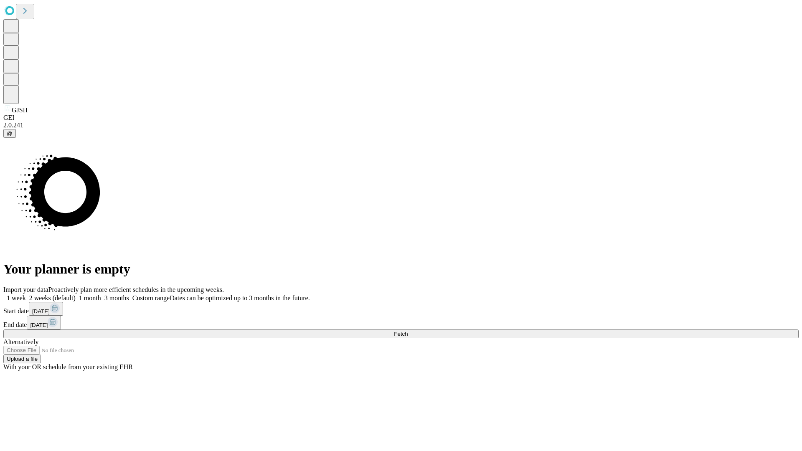  I want to click on div: GEI, so click(401, 118).